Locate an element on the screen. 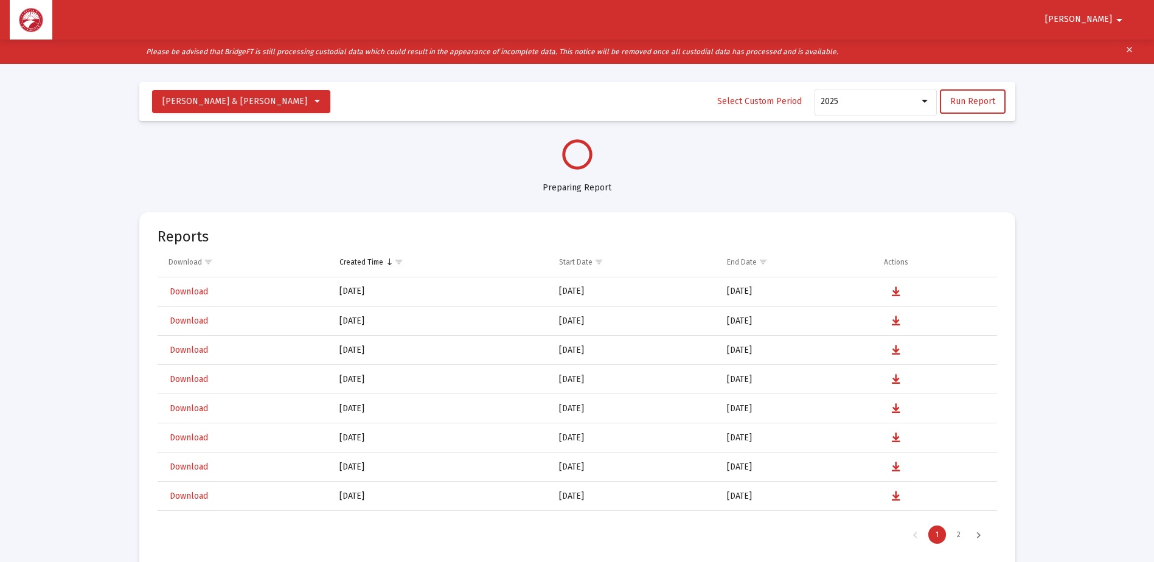 This screenshot has width=1154, height=562. mat-card-title: Reports is located at coordinates (183, 237).